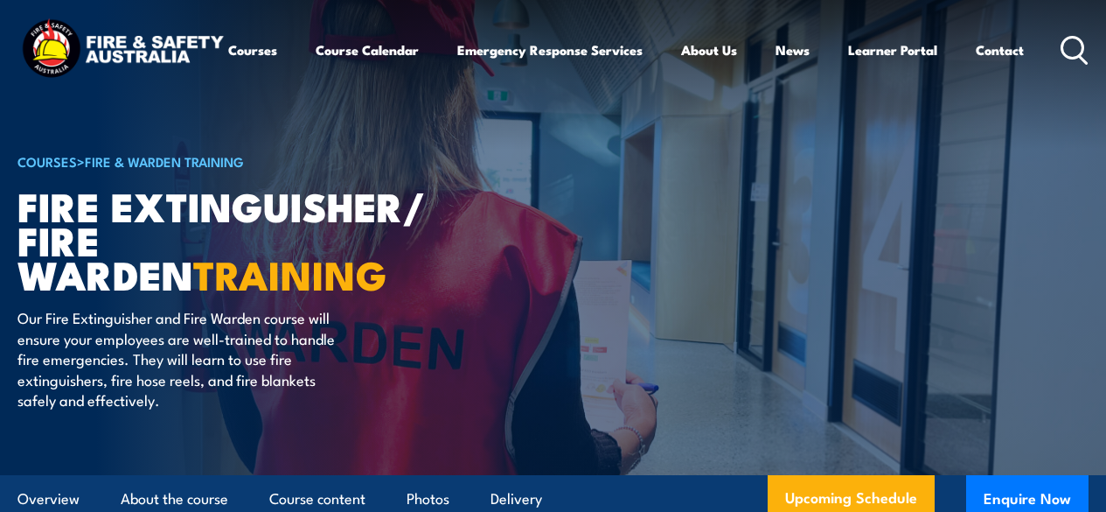 This screenshot has height=512, width=1106. I want to click on a: Course Calendar, so click(367, 50).